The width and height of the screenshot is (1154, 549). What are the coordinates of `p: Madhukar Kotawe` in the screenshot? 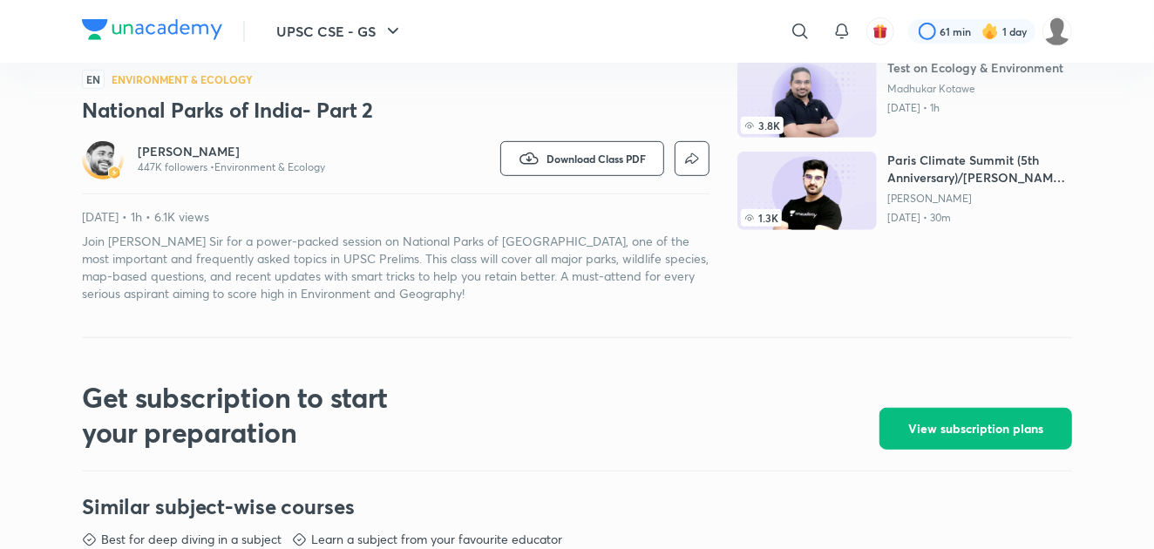 It's located at (975, 89).